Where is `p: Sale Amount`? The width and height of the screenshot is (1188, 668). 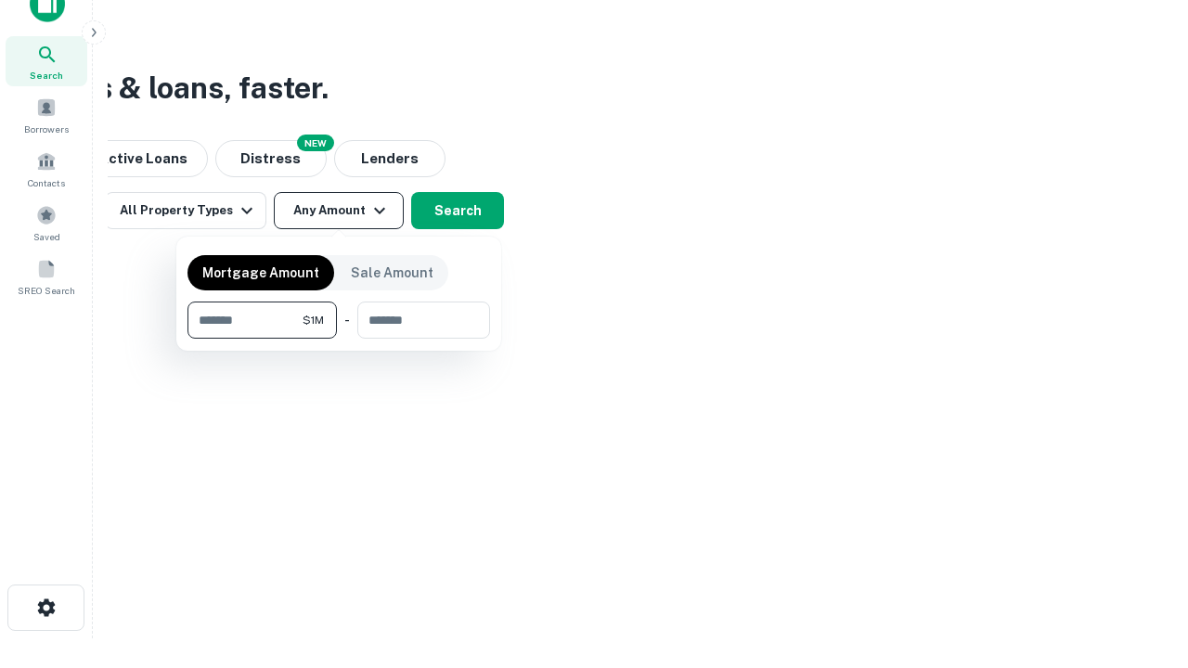 p: Sale Amount is located at coordinates (392, 273).